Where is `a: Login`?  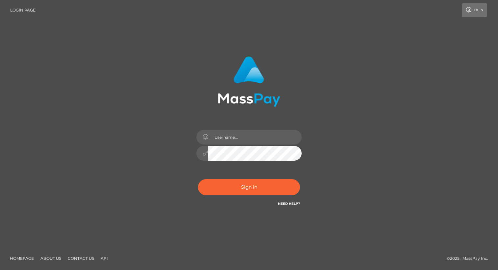
a: Login is located at coordinates (474, 10).